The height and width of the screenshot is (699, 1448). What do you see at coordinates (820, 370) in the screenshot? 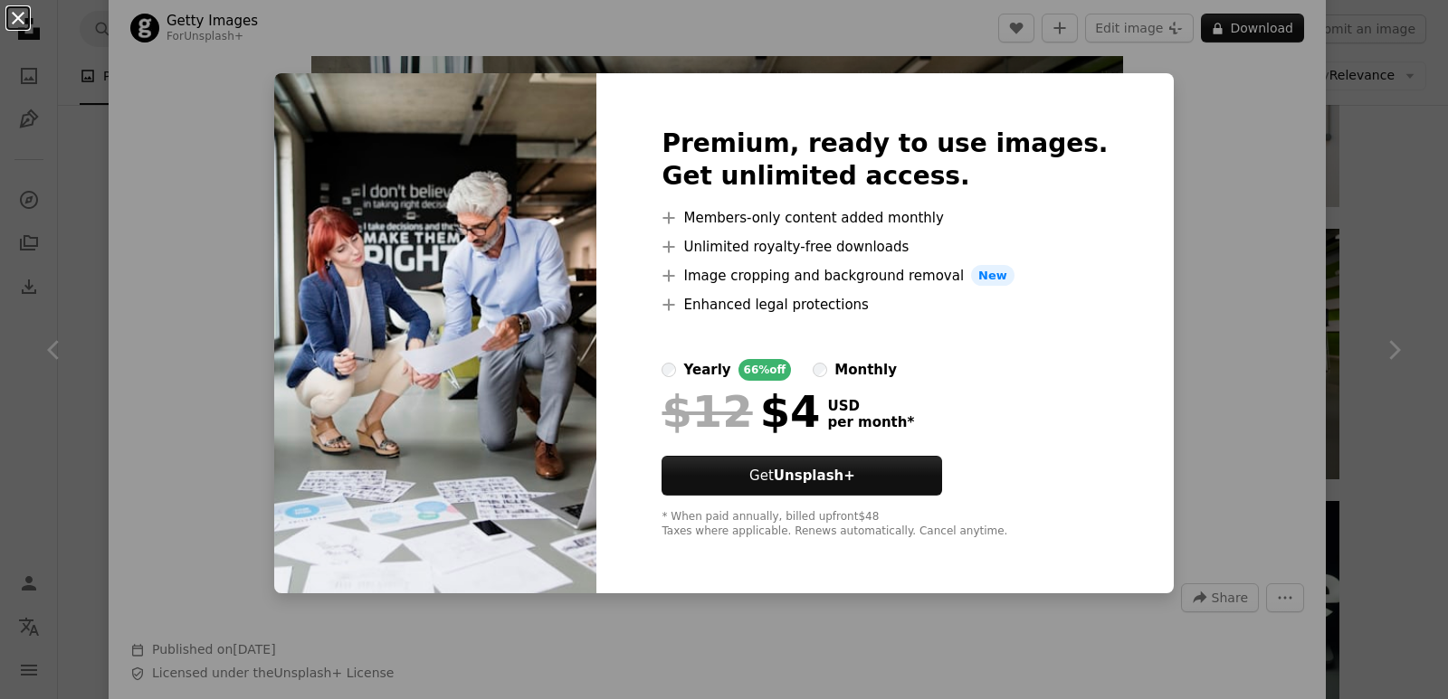
I see `input: monthly` at bounding box center [820, 370].